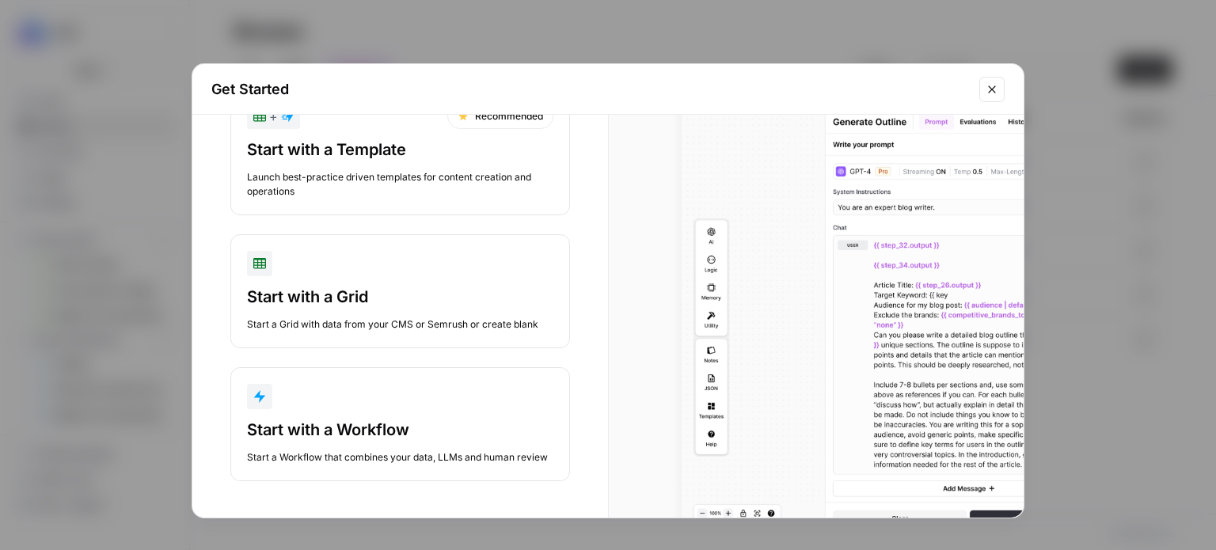  Describe the element at coordinates (400, 424) in the screenshot. I see `button: Start with a WorkflowStart a Workflow that combines your data, LLMs and human review` at that location.